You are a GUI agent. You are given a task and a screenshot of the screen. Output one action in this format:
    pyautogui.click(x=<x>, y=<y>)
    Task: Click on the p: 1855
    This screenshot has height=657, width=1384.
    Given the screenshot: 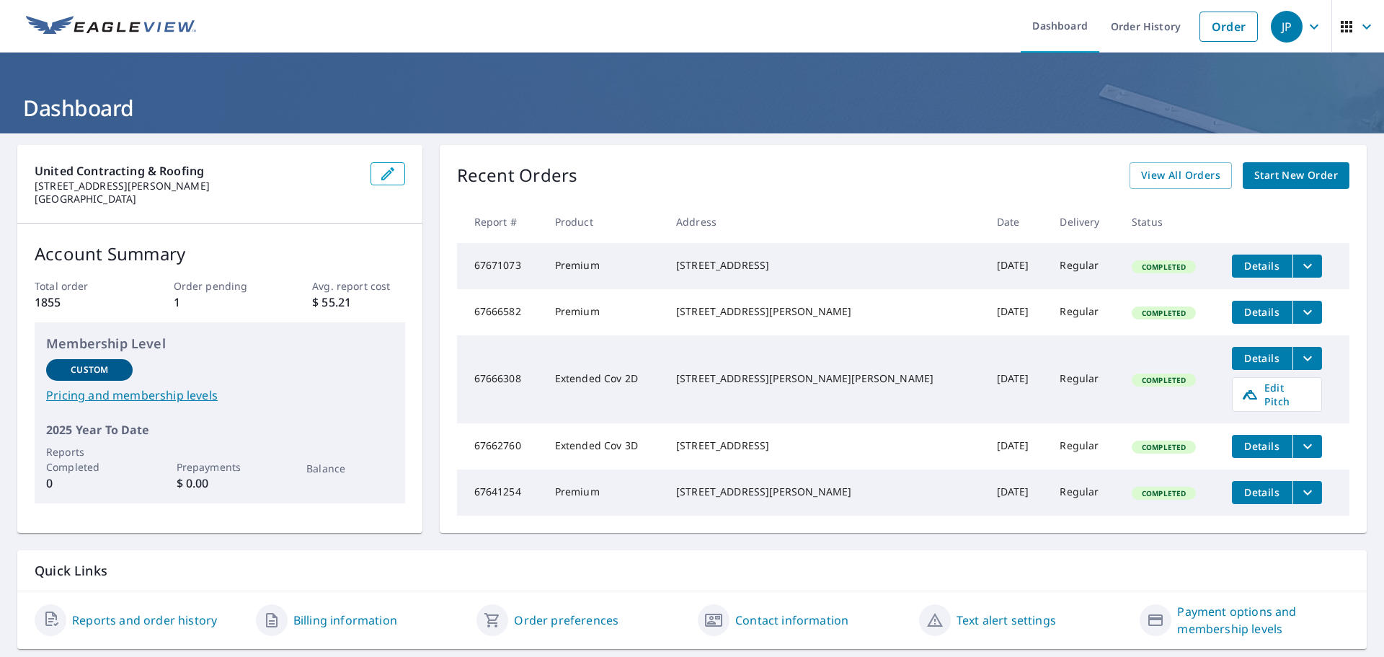 What is the action you would take?
    pyautogui.click(x=81, y=302)
    